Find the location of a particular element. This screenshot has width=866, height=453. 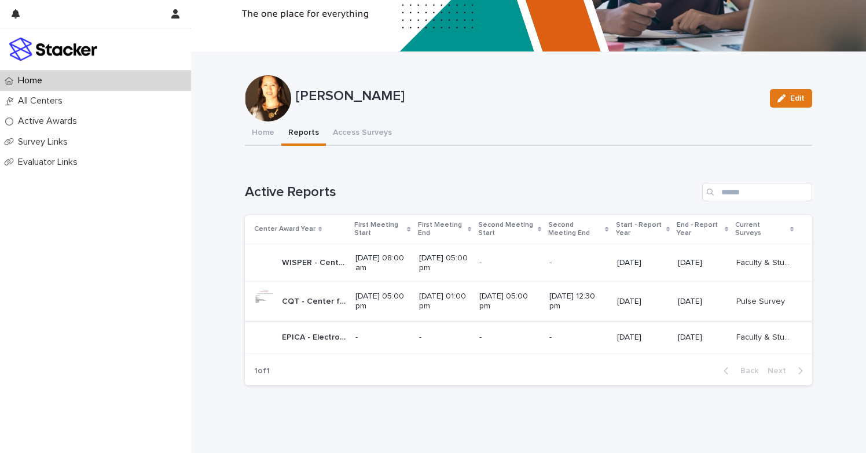

p: All Centers is located at coordinates (42, 101).